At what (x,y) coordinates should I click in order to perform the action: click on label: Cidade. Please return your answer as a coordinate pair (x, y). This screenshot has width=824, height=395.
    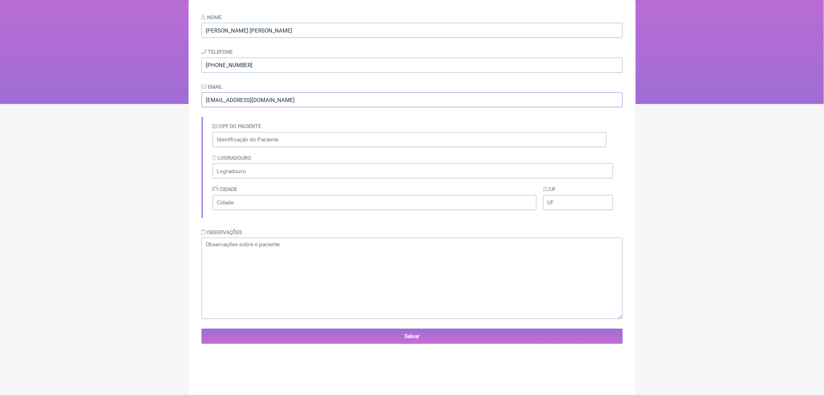
    Looking at the image, I should click on (225, 189).